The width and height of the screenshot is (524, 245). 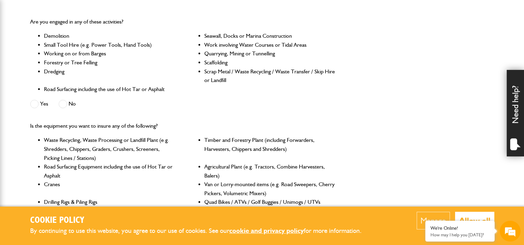 I want to click on div: We're Online!, so click(x=460, y=228).